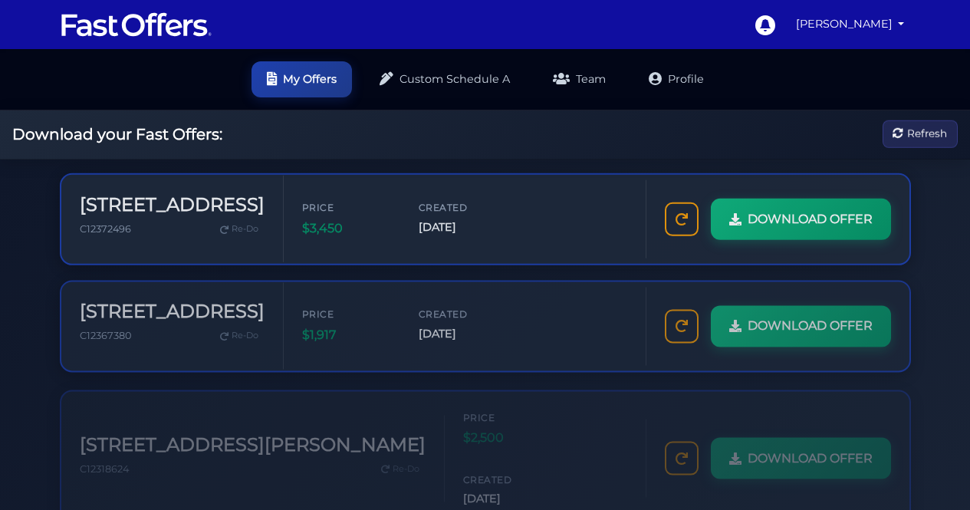 The image size is (970, 510). Describe the element at coordinates (509, 428) in the screenshot. I see `span: $2,500` at that location.